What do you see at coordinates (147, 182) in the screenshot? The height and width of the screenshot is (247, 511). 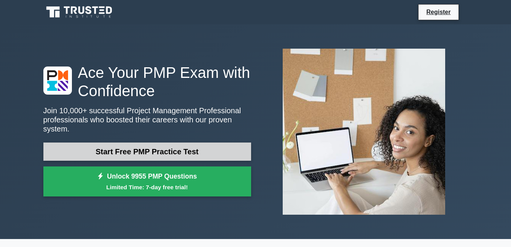 I see `a: Unlock 9955 PMP QuestionsLimited Time: 7-day free trial!` at bounding box center [147, 182].